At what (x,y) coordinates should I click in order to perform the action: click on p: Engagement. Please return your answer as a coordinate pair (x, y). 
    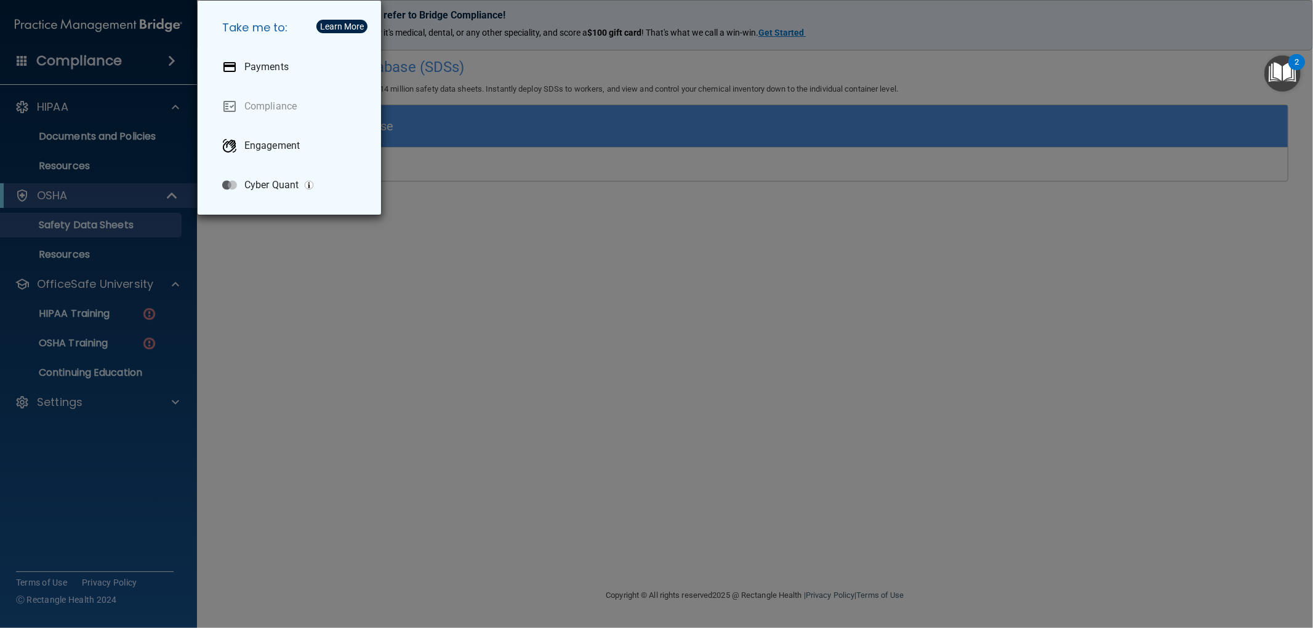
    Looking at the image, I should click on (272, 146).